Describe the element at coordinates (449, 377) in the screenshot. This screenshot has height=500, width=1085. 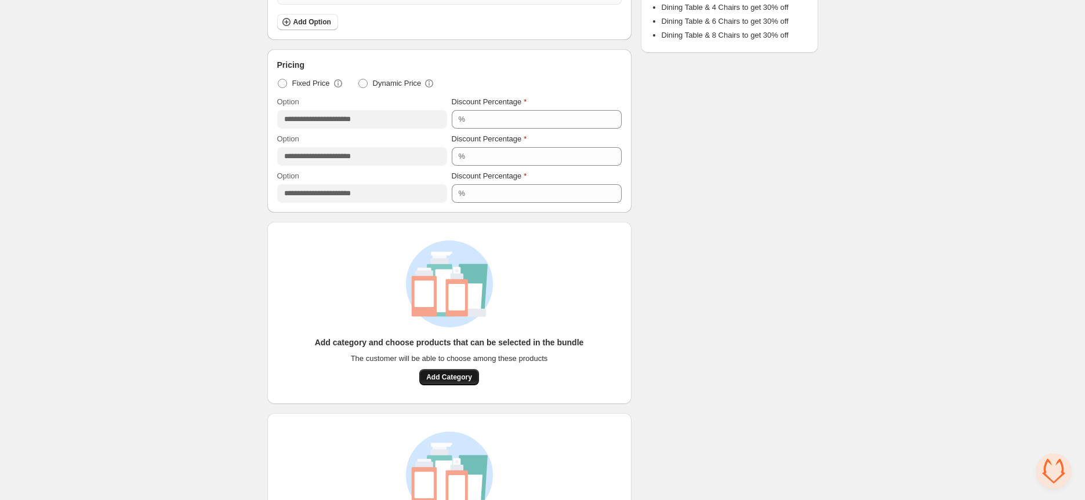
I see `button: Add Category` at that location.